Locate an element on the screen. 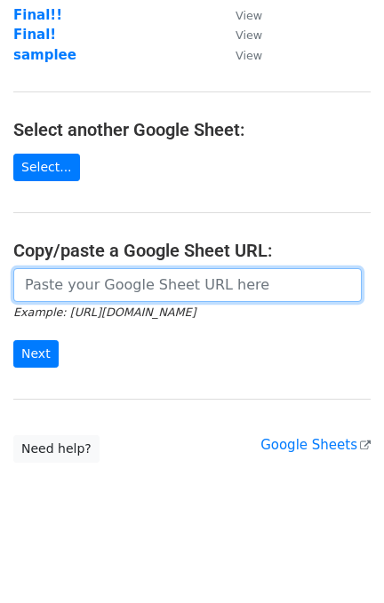 The height and width of the screenshot is (603, 384). div: Chat Widget is located at coordinates (339, 560).